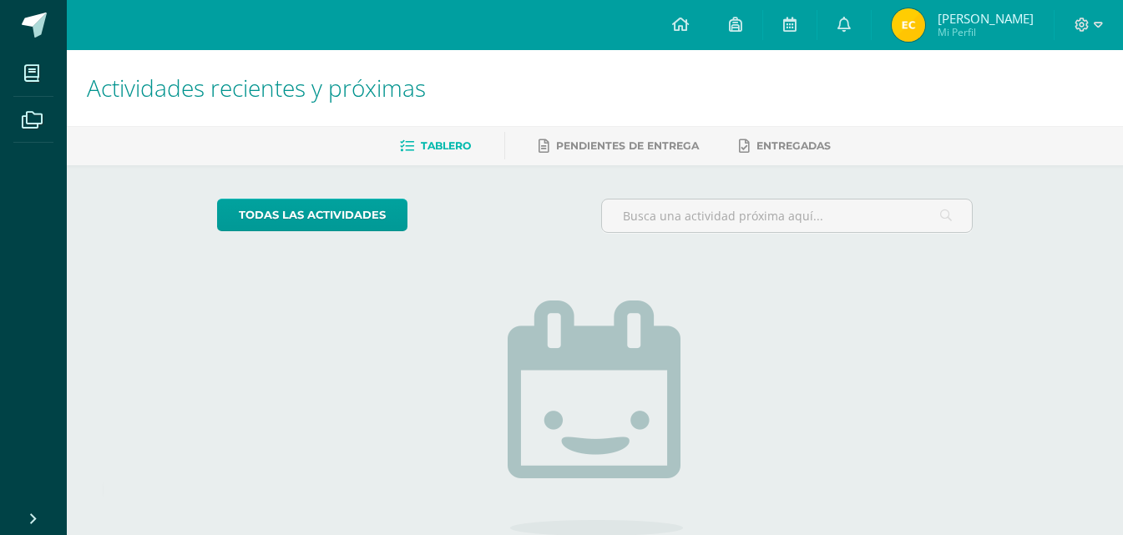 This screenshot has width=1123, height=535. Describe the element at coordinates (435, 146) in the screenshot. I see `a: Tablero` at that location.